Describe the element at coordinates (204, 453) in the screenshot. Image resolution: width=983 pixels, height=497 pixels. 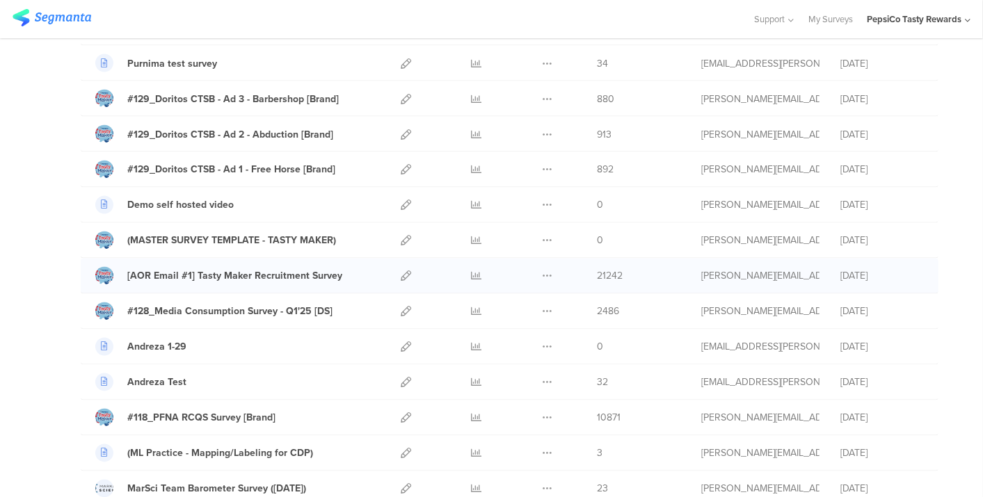
I see `a: (ML Practice - Mapping/Labeling for CDP)` at that location.